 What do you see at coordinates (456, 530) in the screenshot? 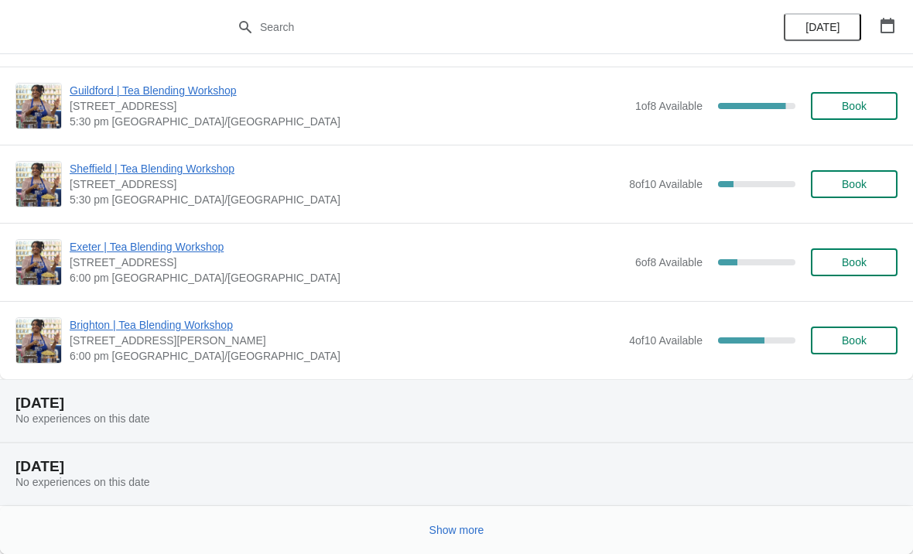
I see `span: Show more` at bounding box center [456, 530].